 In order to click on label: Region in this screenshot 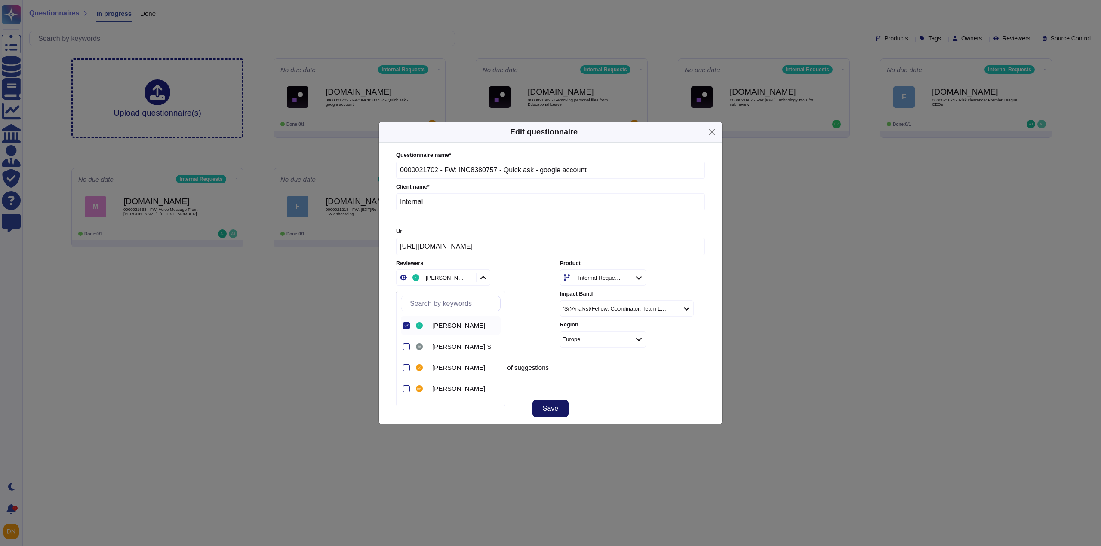, I will do `click(632, 325)`.